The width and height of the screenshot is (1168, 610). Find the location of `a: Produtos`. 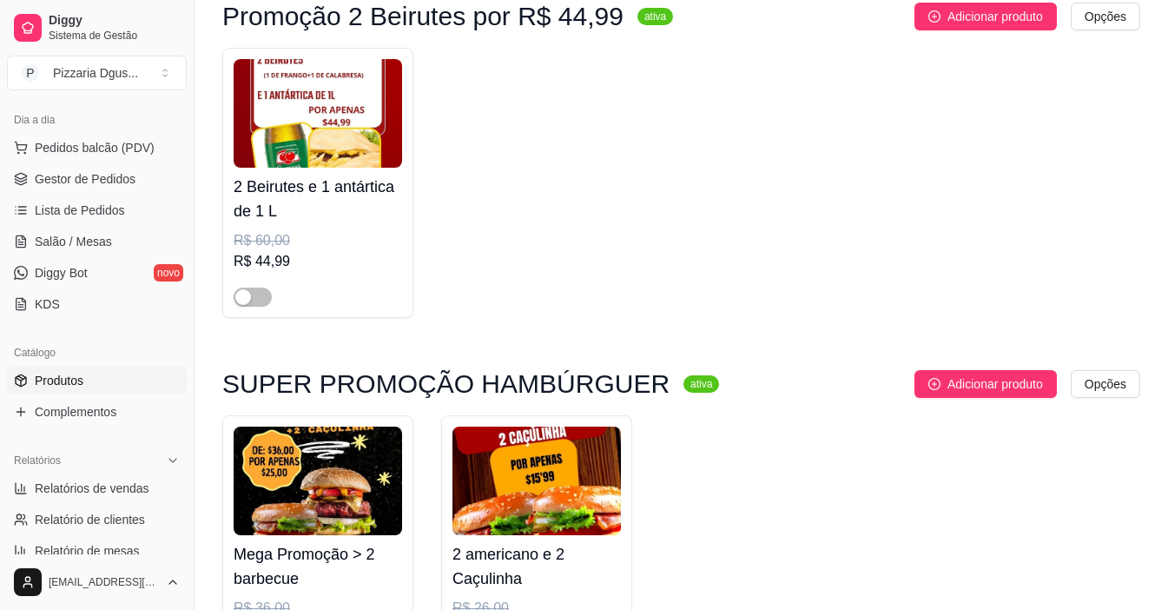

a: Produtos is located at coordinates (96, 380).